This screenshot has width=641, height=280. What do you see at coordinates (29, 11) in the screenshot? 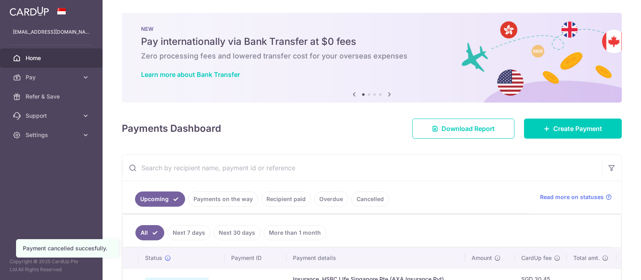
I see `img: CardUp` at bounding box center [29, 11].